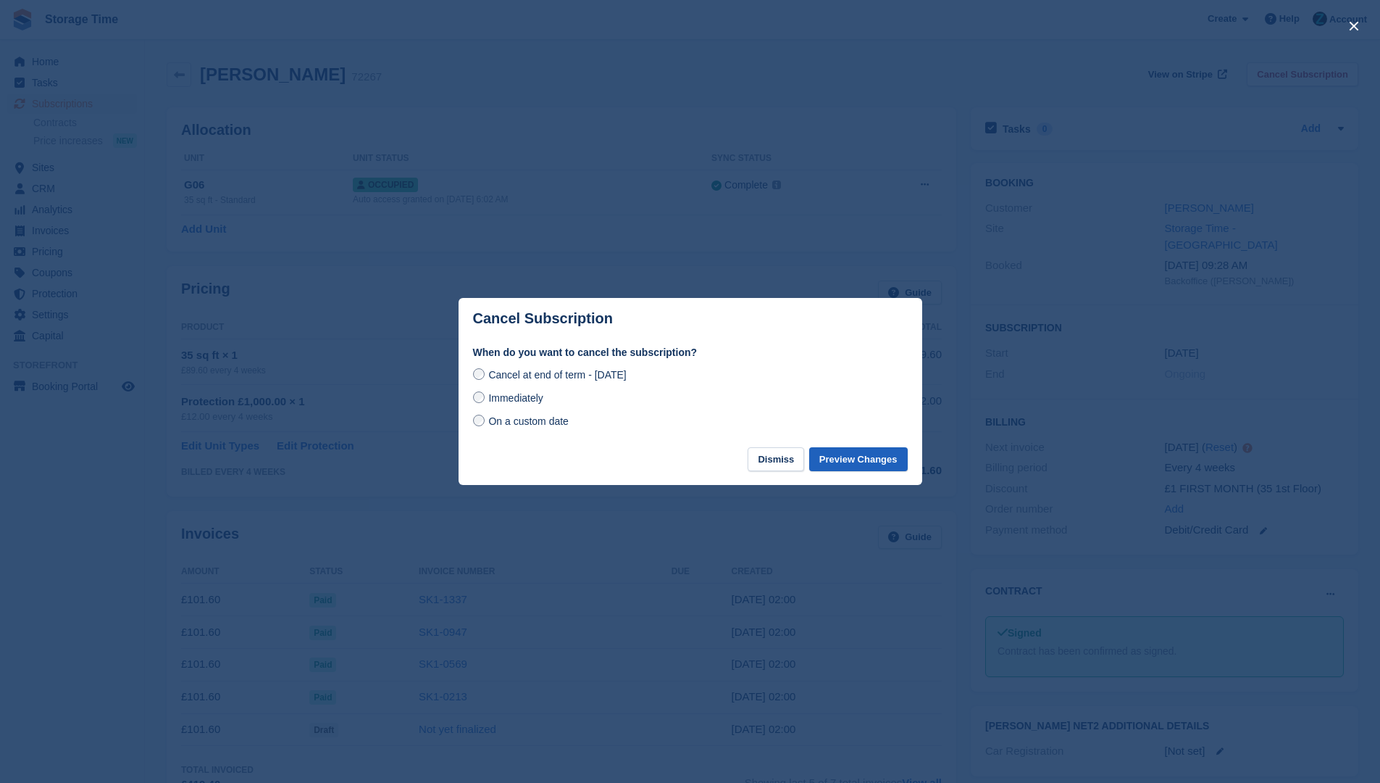 The image size is (1380, 783). Describe the element at coordinates (479, 397) in the screenshot. I see `input: Immediately` at that location.